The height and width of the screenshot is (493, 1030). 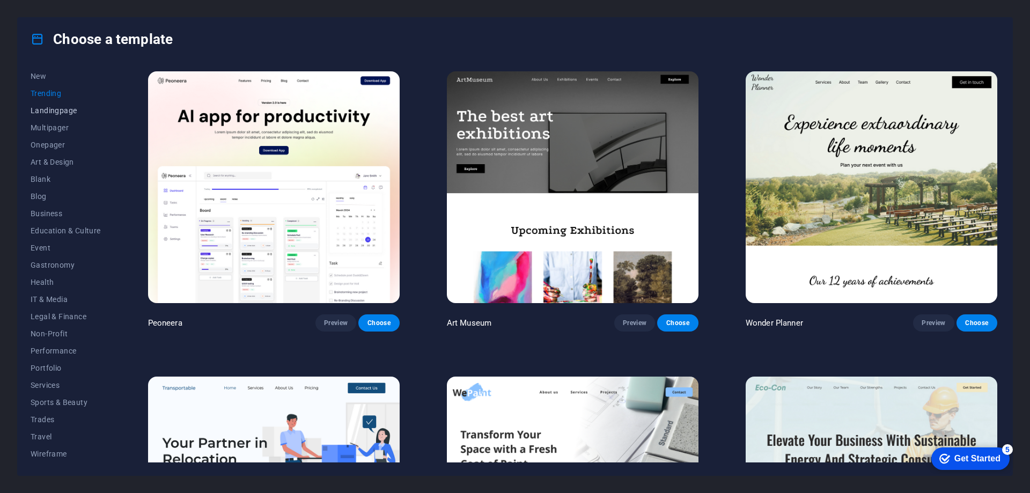 I want to click on img: Art Museum, so click(x=573, y=187).